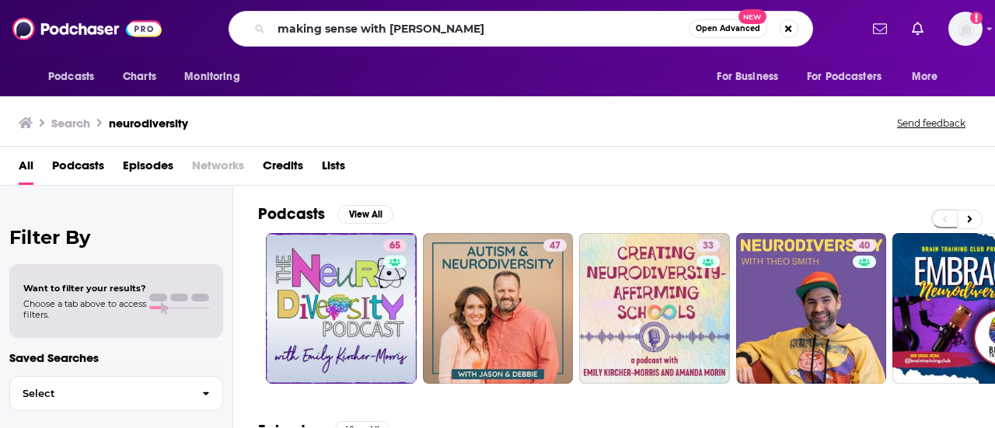 The image size is (995, 428). What do you see at coordinates (965, 29) in the screenshot?
I see `span: Logged in as juliahaav` at bounding box center [965, 29].